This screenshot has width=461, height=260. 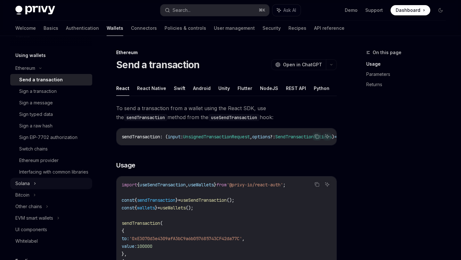 I want to click on button: Swift, so click(x=179, y=88).